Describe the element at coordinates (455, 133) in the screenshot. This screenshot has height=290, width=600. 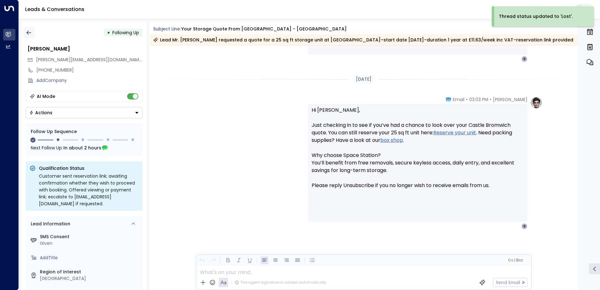
I see `a: Reserve your unit` at that location.